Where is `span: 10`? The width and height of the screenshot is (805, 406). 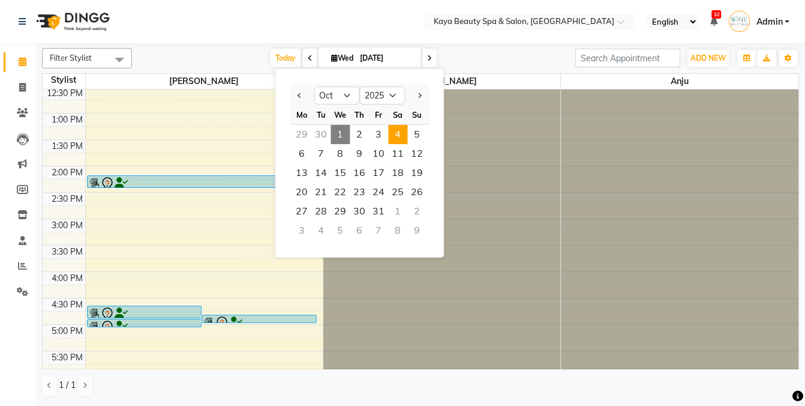
span: 10 is located at coordinates (379, 154).